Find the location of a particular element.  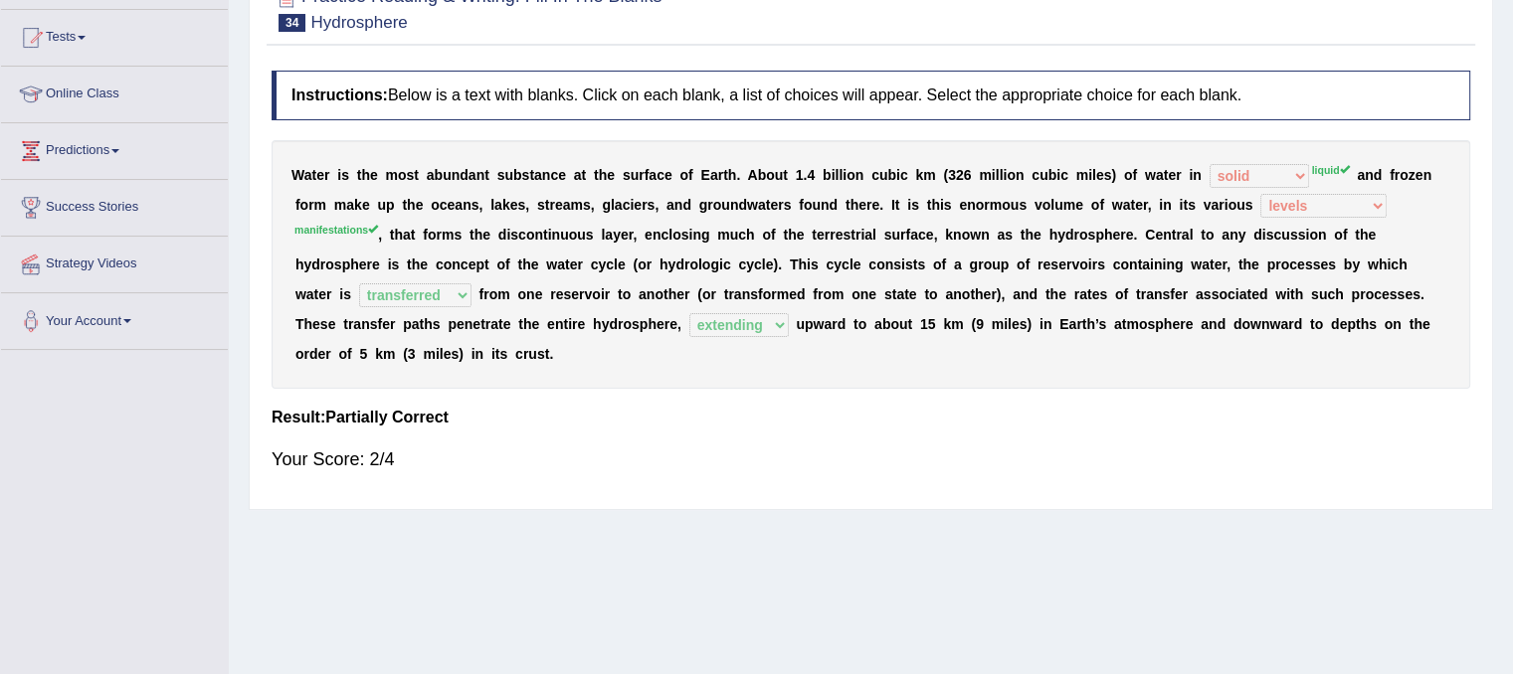

b: b is located at coordinates (891, 175).